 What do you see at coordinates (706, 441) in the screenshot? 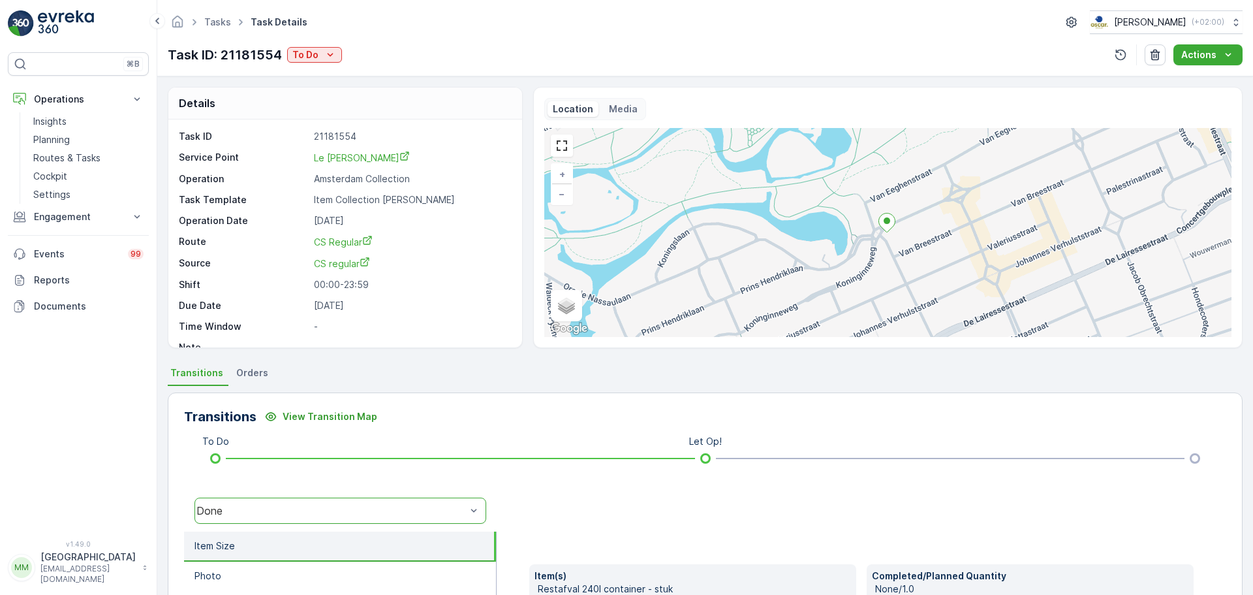
I see `p: Let Op!` at bounding box center [706, 441].